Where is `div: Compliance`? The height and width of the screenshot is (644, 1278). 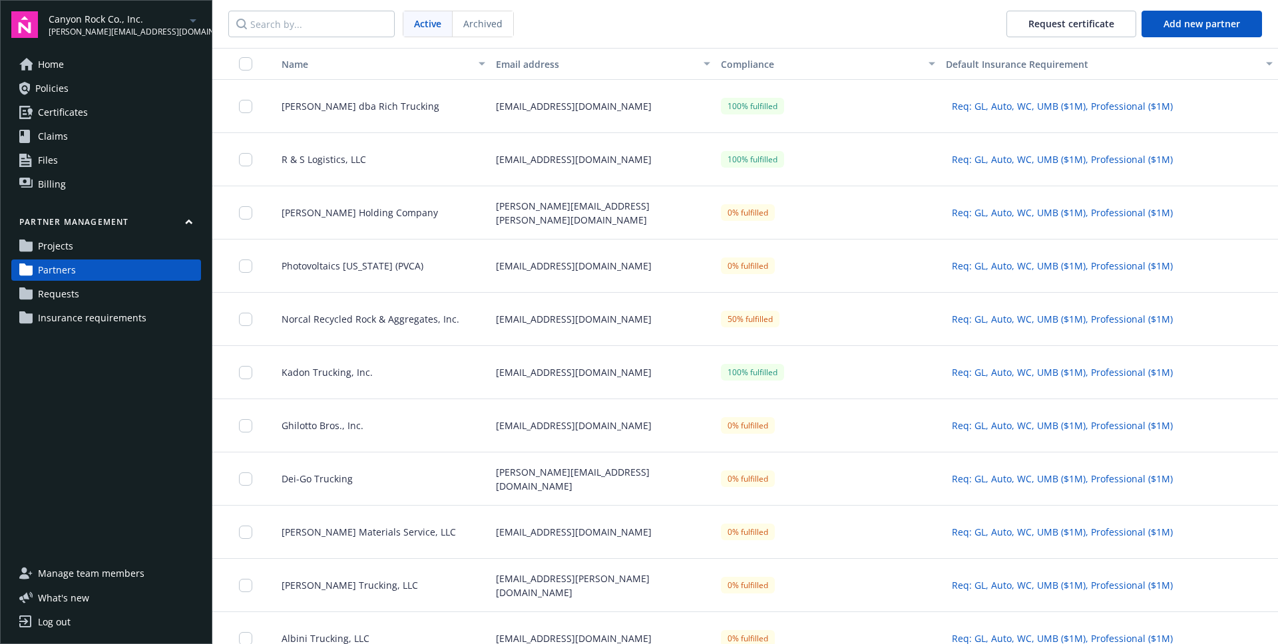
div: Compliance is located at coordinates (821, 64).